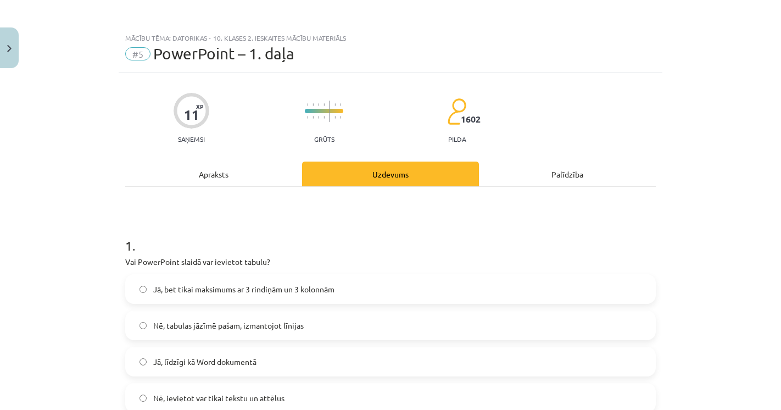  I want to click on img: icon-long-line-d9ea69661e0d244f92f715978eff75569469978d946b2353a9bb055b3ed8787d.svg, so click(329, 111).